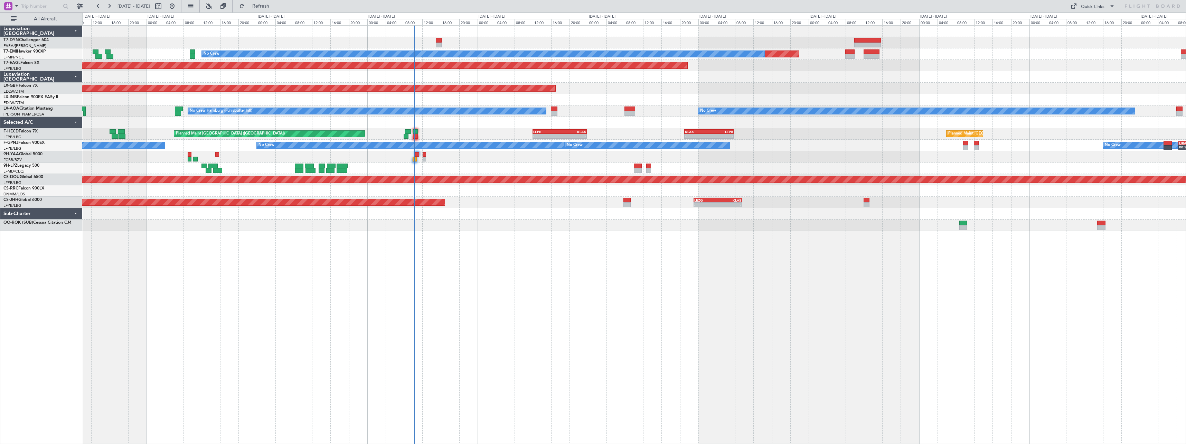 This screenshot has width=1186, height=444. Describe the element at coordinates (11, 177) in the screenshot. I see `span: CS-DOU` at that location.